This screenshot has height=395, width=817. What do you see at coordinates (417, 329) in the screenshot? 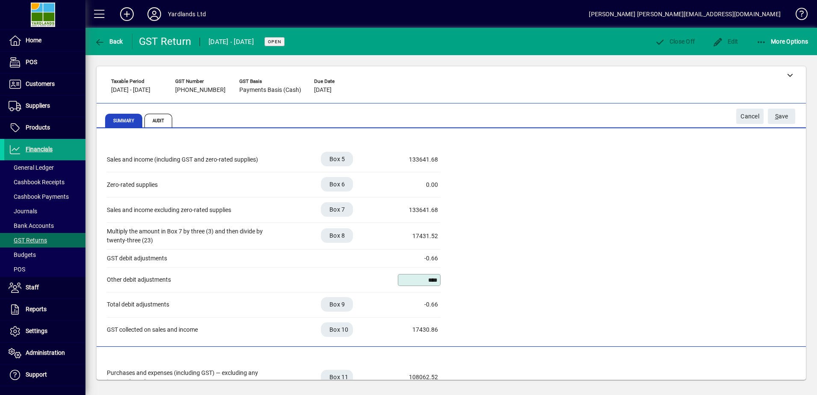
I see `div: 17430.86` at bounding box center [417, 329].